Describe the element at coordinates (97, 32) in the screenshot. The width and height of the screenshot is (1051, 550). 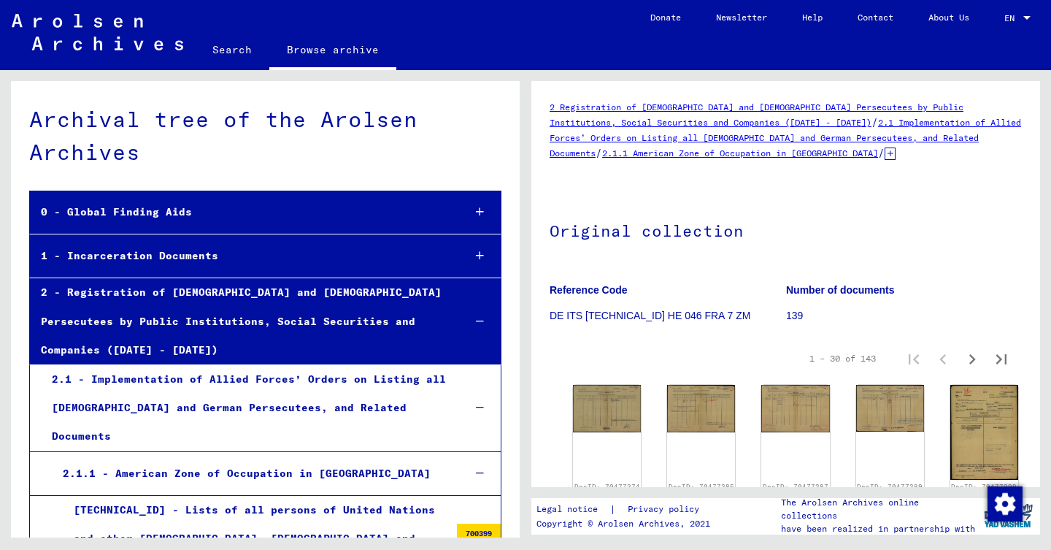
I see `img: Arolsen_neg.svg` at that location.